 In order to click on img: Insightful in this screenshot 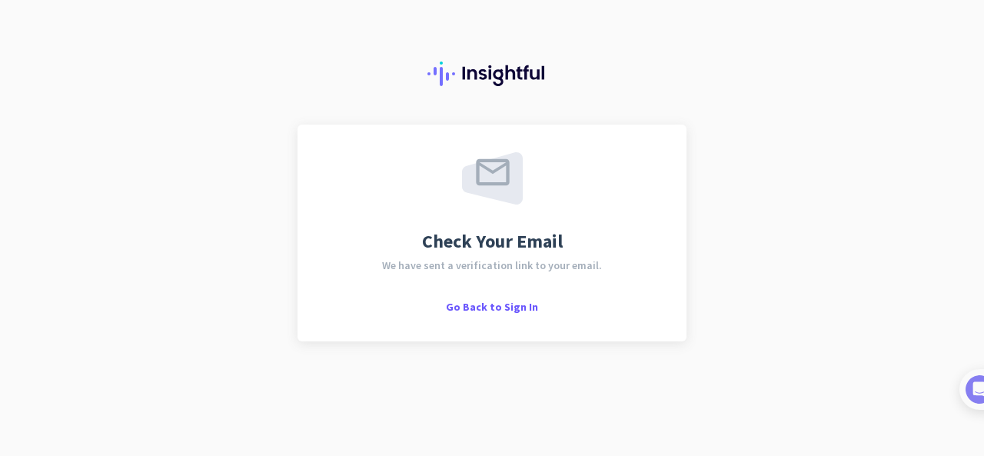, I will do `click(492, 74)`.